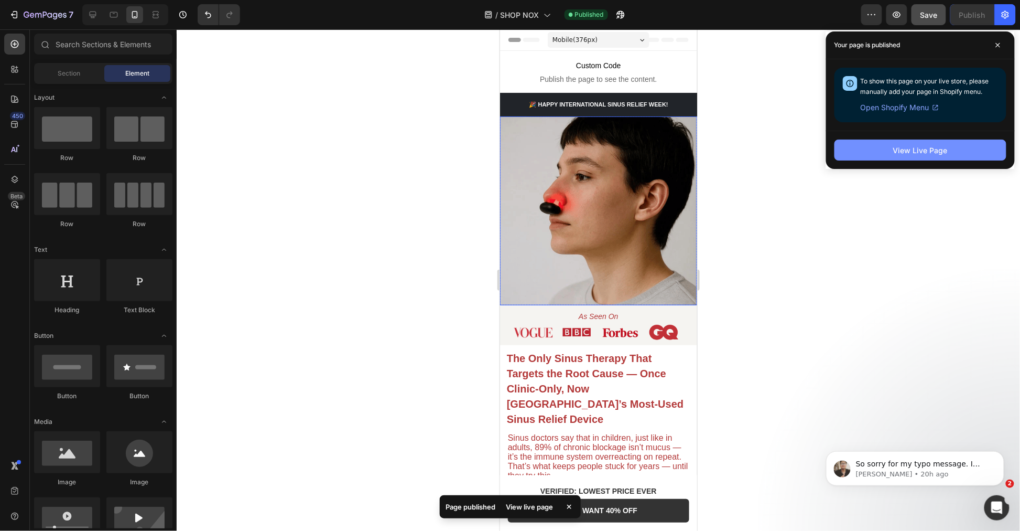 The image size is (1020, 531). Describe the element at coordinates (99, 481) in the screenshot. I see `p: YES, I WANT 40% OFF` at that location.